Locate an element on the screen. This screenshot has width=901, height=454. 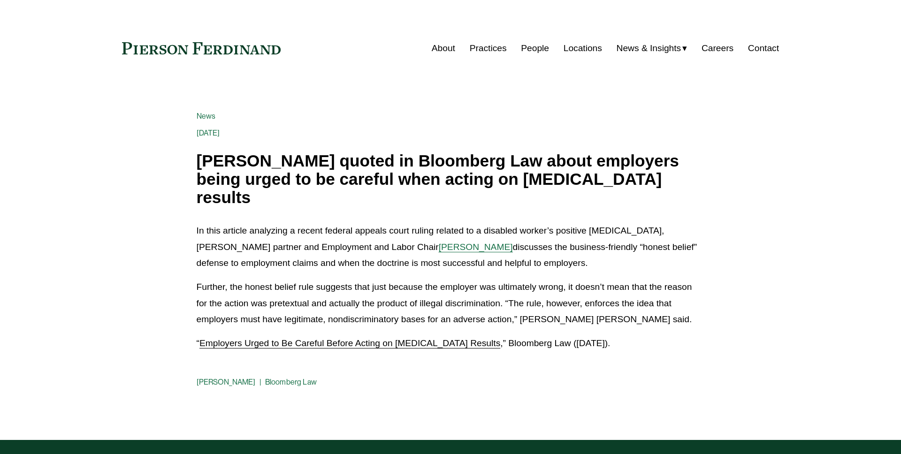
a: Locations is located at coordinates (583, 48).